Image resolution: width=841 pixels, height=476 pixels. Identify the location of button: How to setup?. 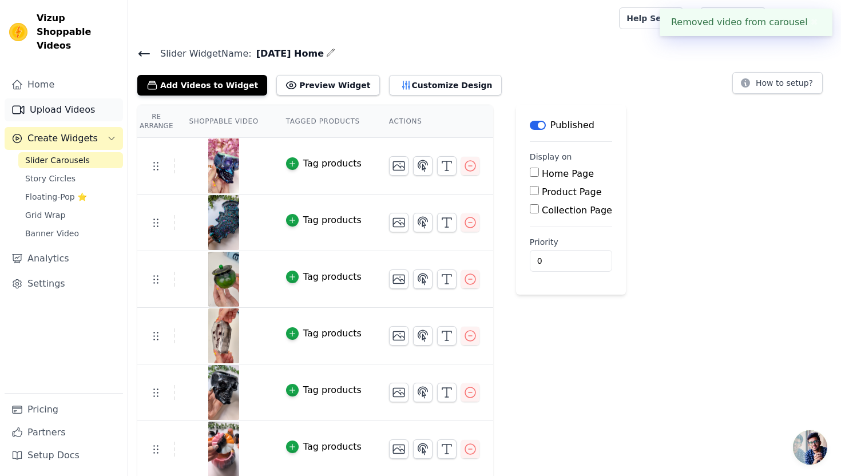
(778, 83).